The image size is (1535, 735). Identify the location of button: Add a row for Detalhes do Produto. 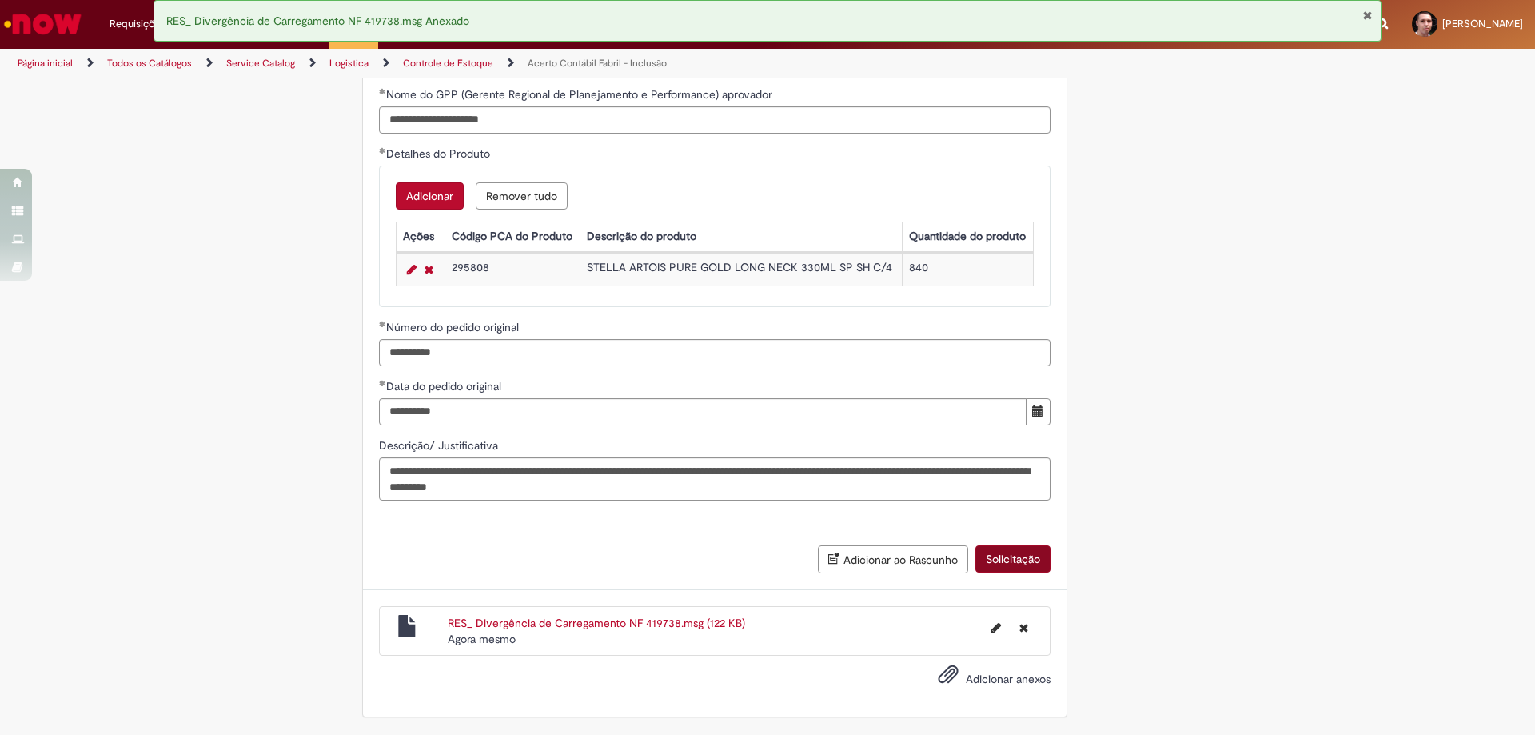
(429, 196).